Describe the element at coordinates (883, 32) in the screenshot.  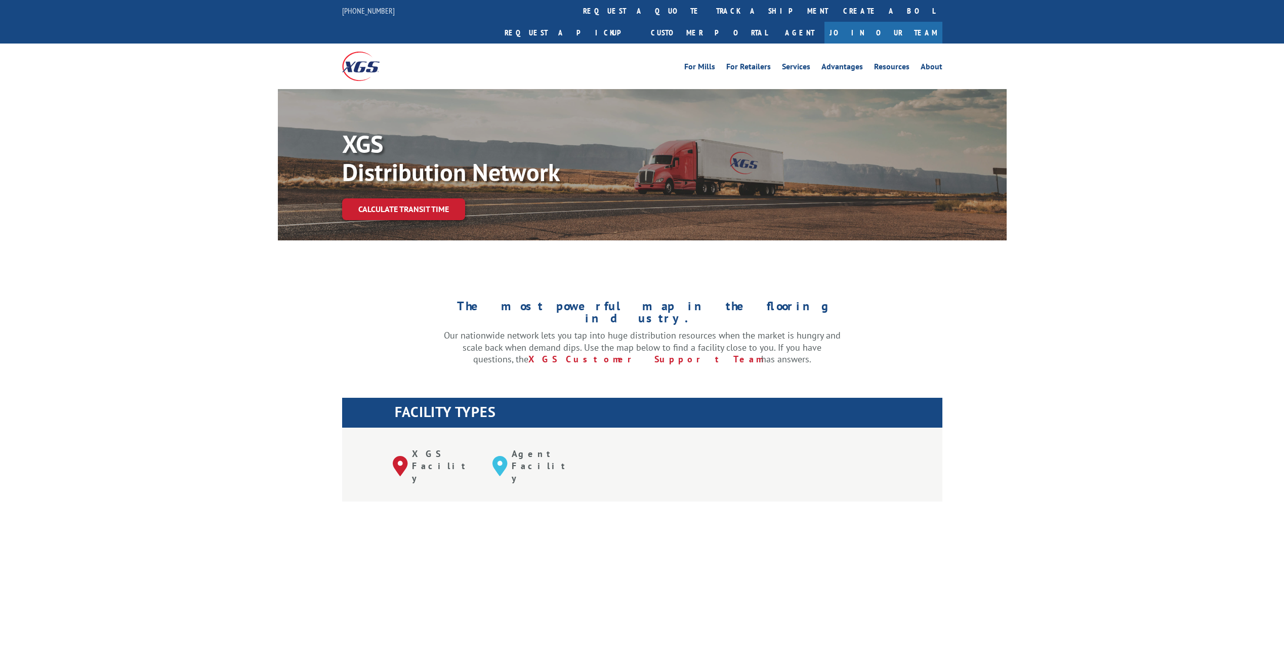
I see `a: Join Our Team` at that location.